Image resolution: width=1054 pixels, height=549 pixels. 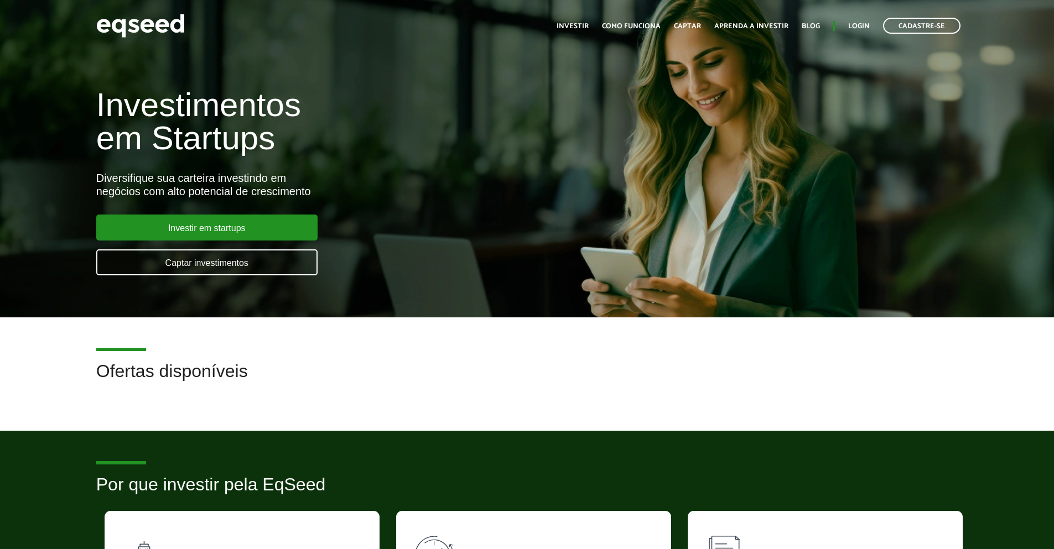 I want to click on h1: Investimentos em Startups, so click(x=351, y=122).